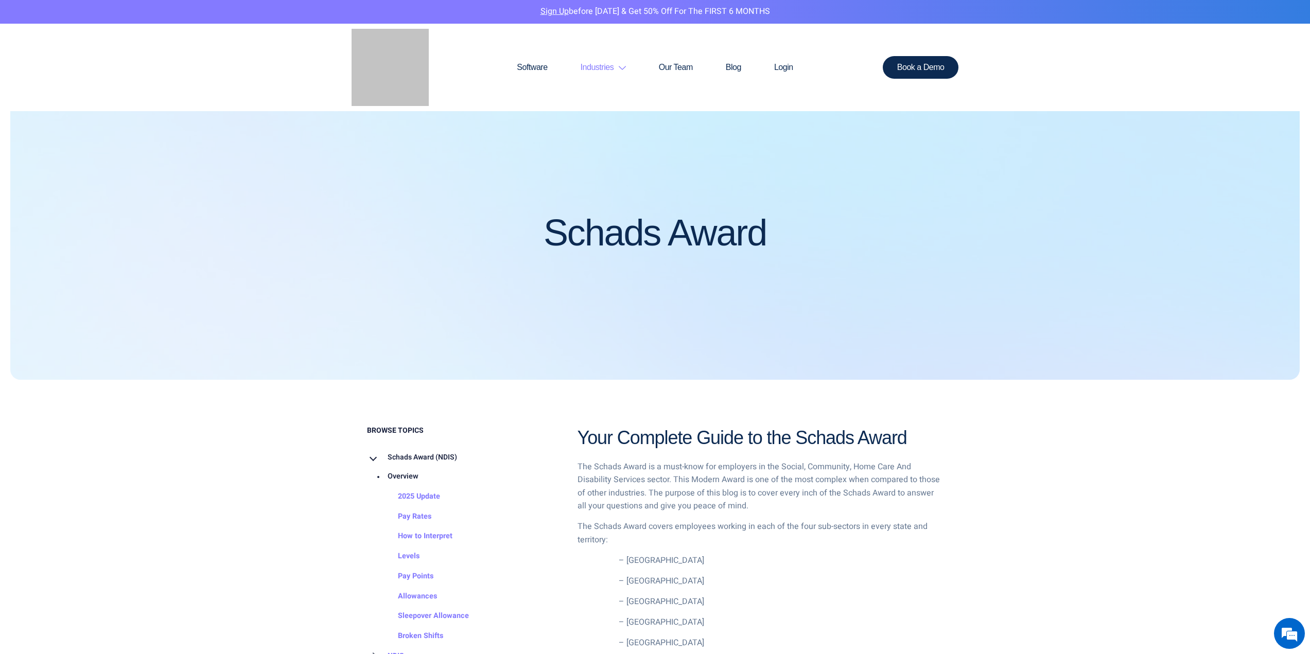  Describe the element at coordinates (409, 497) in the screenshot. I see `a: 2025 Update` at that location.